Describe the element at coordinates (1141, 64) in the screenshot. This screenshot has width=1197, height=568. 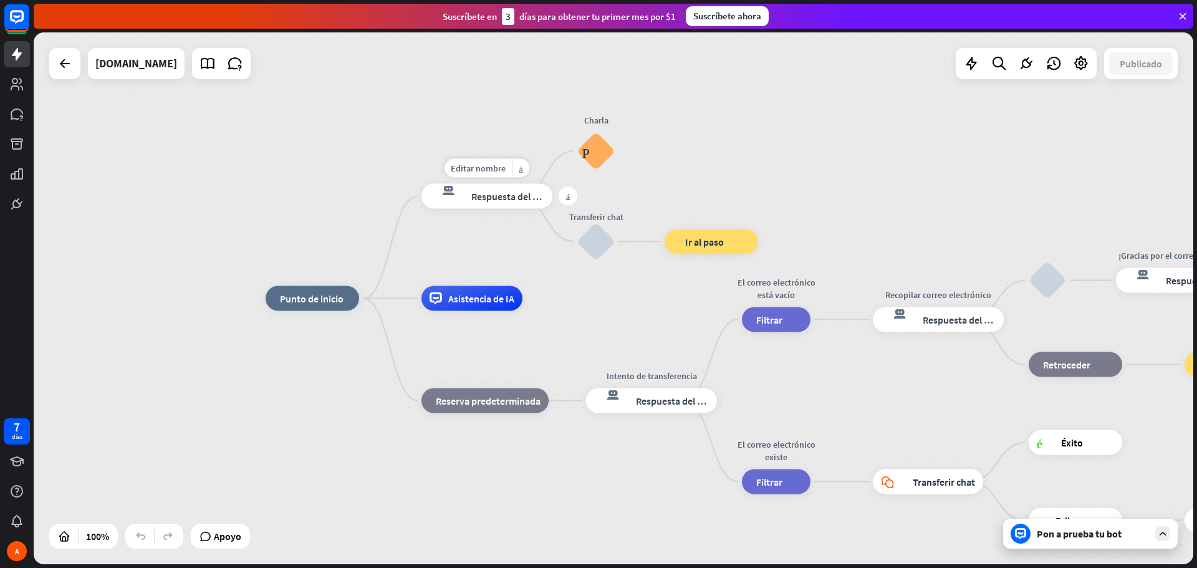
I see `button: Publicado` at that location.